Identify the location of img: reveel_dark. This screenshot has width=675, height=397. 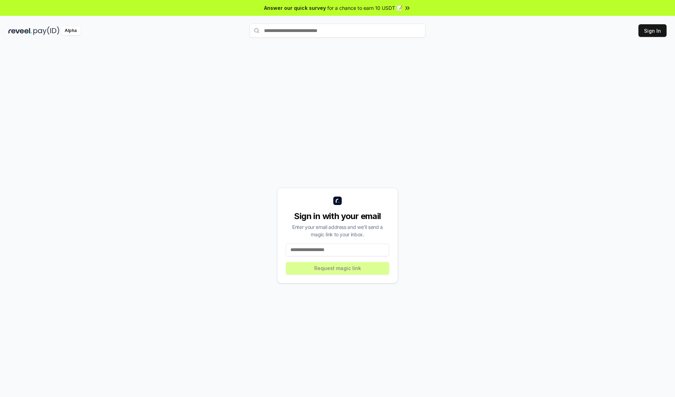
(20, 31).